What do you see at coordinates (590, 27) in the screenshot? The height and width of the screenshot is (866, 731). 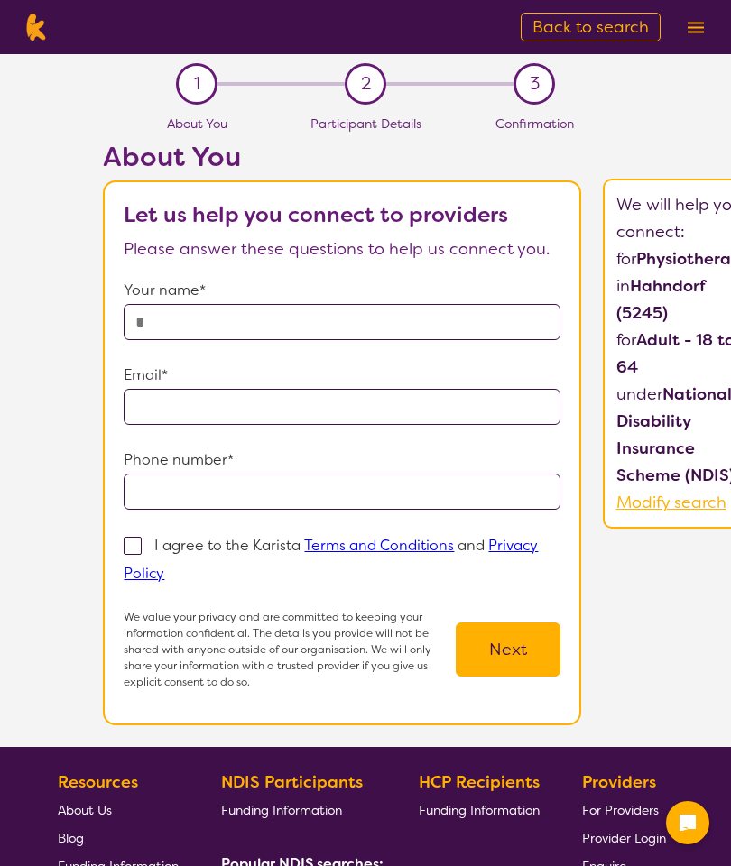 I see `a: Back to search` at bounding box center [590, 27].